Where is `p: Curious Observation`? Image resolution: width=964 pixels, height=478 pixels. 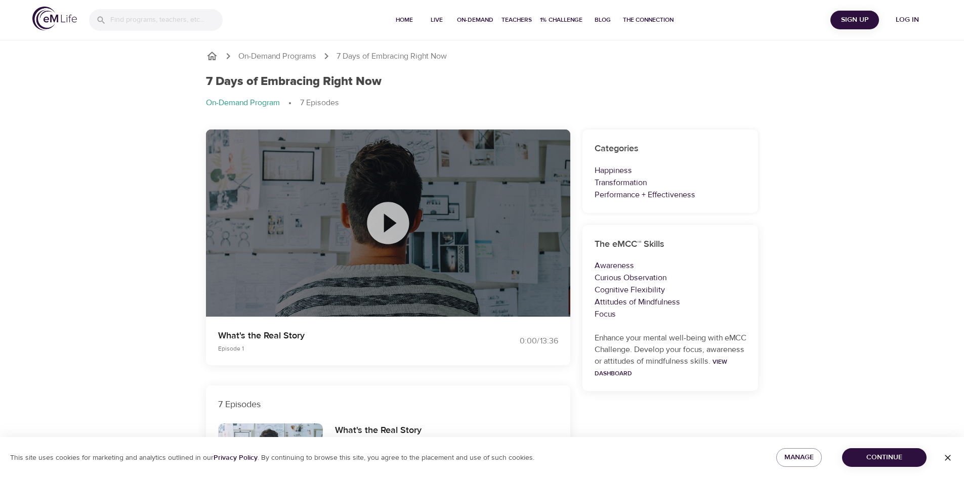
p: Curious Observation is located at coordinates (671, 278).